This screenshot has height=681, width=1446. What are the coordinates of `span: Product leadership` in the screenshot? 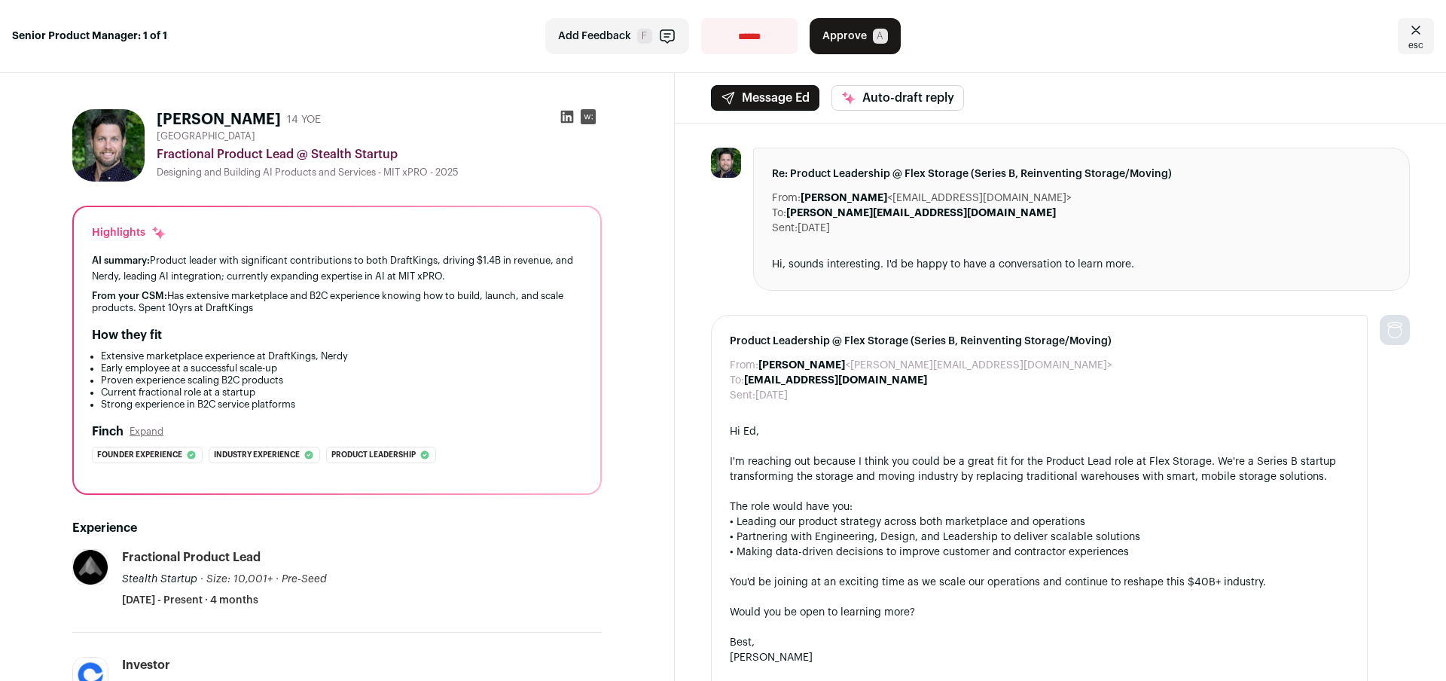 It's located at (374, 455).